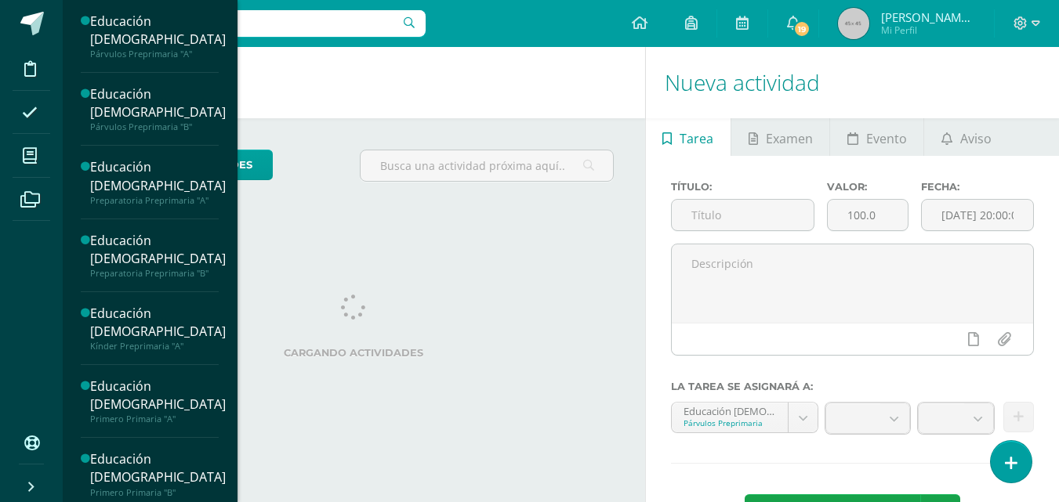  Describe the element at coordinates (730, 423) in the screenshot. I see `div: Párvulos Preprimaria` at that location.